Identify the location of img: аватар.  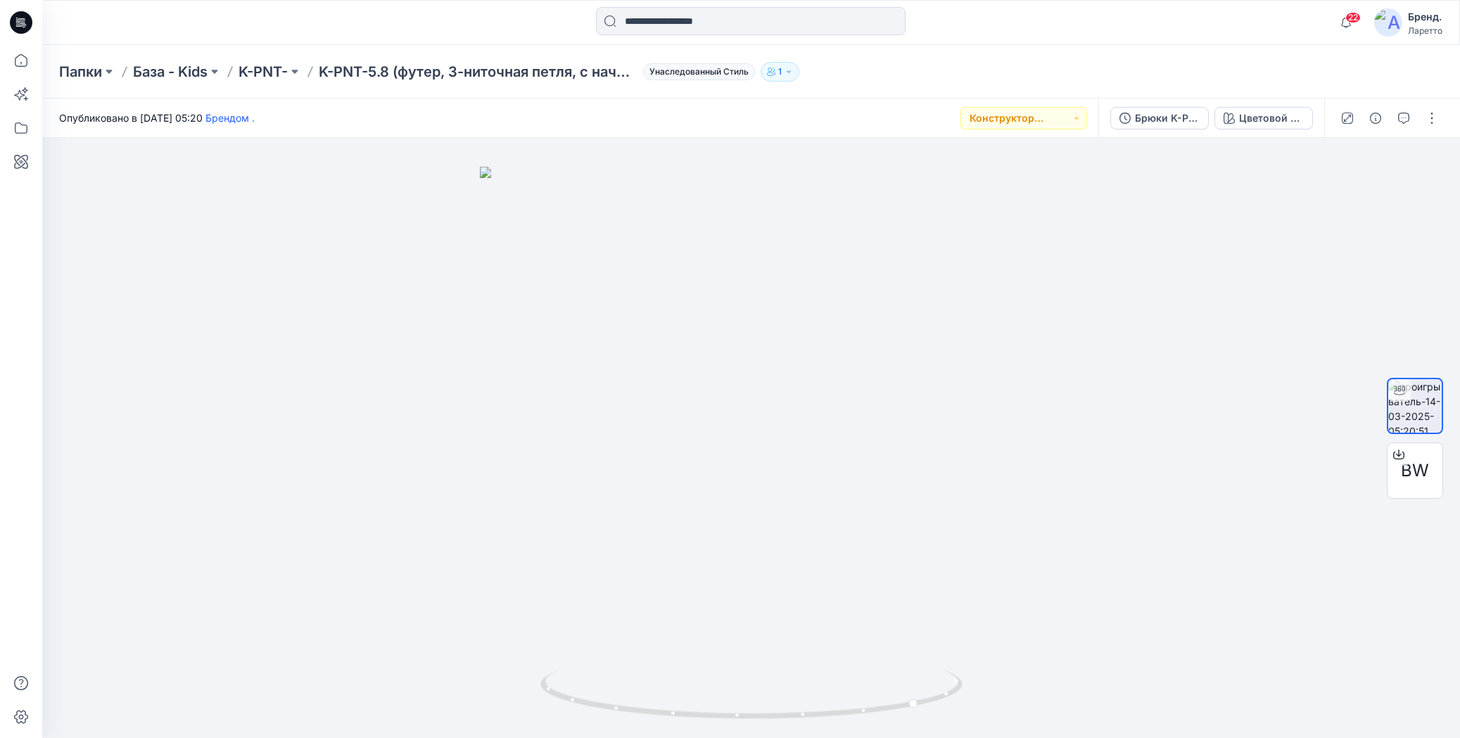
(1388, 23).